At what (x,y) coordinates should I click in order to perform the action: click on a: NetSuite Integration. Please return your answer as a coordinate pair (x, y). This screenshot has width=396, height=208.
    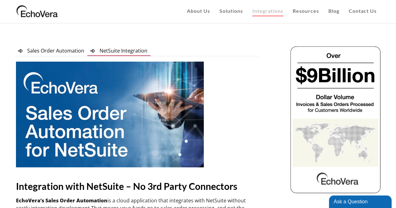
    Looking at the image, I should click on (119, 51).